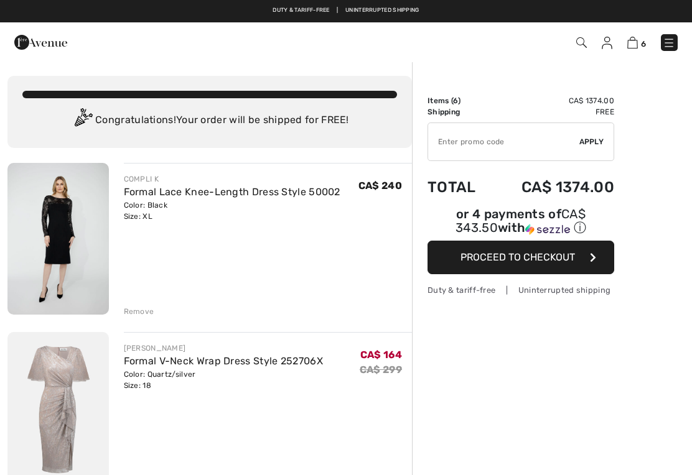  What do you see at coordinates (581, 42) in the screenshot?
I see `img: Search` at bounding box center [581, 42].